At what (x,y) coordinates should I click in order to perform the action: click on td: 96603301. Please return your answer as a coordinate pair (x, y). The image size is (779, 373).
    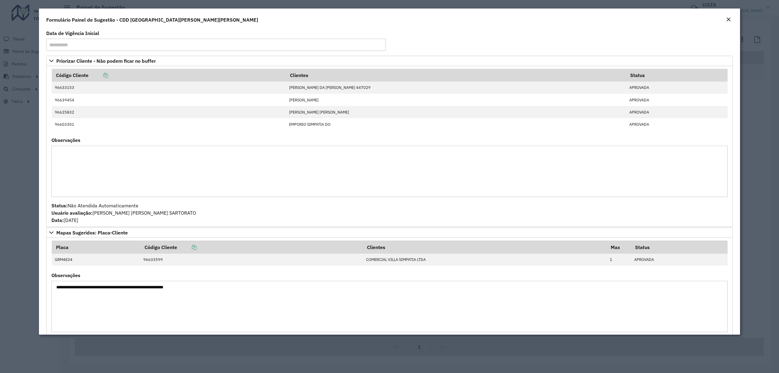
    Looking at the image, I should click on (169, 124).